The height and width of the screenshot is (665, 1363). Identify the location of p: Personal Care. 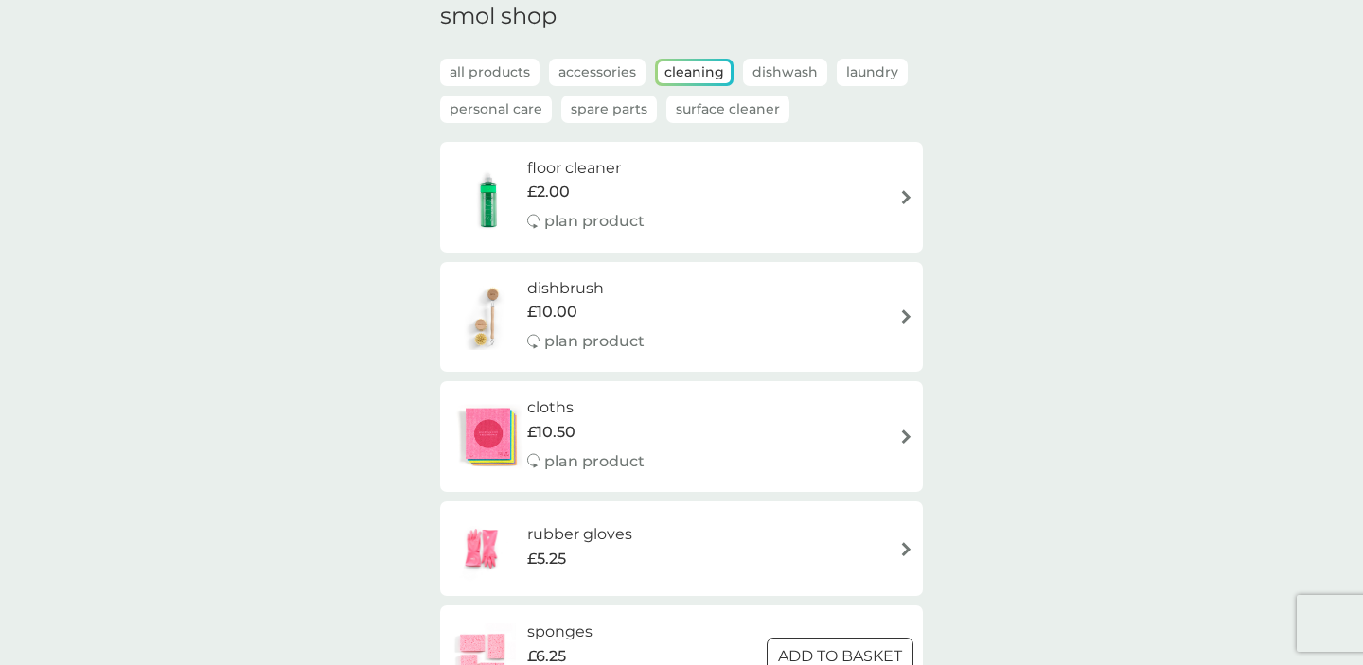
(496, 109).